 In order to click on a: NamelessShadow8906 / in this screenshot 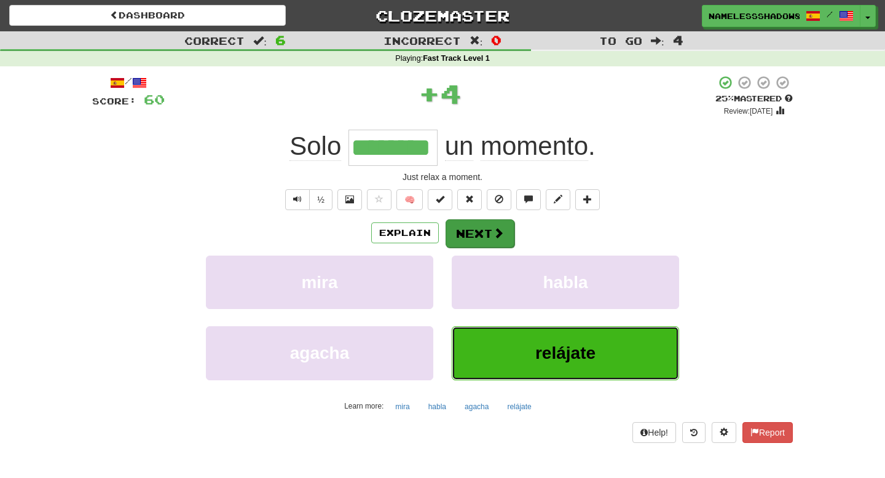, I will do `click(781, 16)`.